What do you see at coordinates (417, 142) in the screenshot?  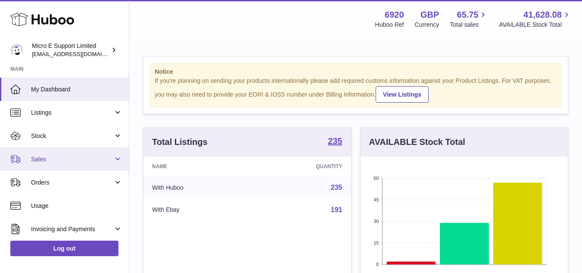 I see `h3: AVAILABLE Stock Total` at bounding box center [417, 142].